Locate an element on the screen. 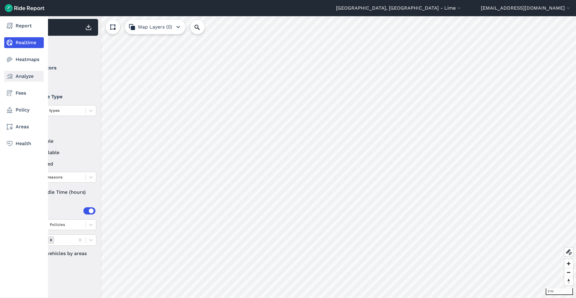 The height and width of the screenshot is (298, 576). label: unavailable is located at coordinates (60, 152).